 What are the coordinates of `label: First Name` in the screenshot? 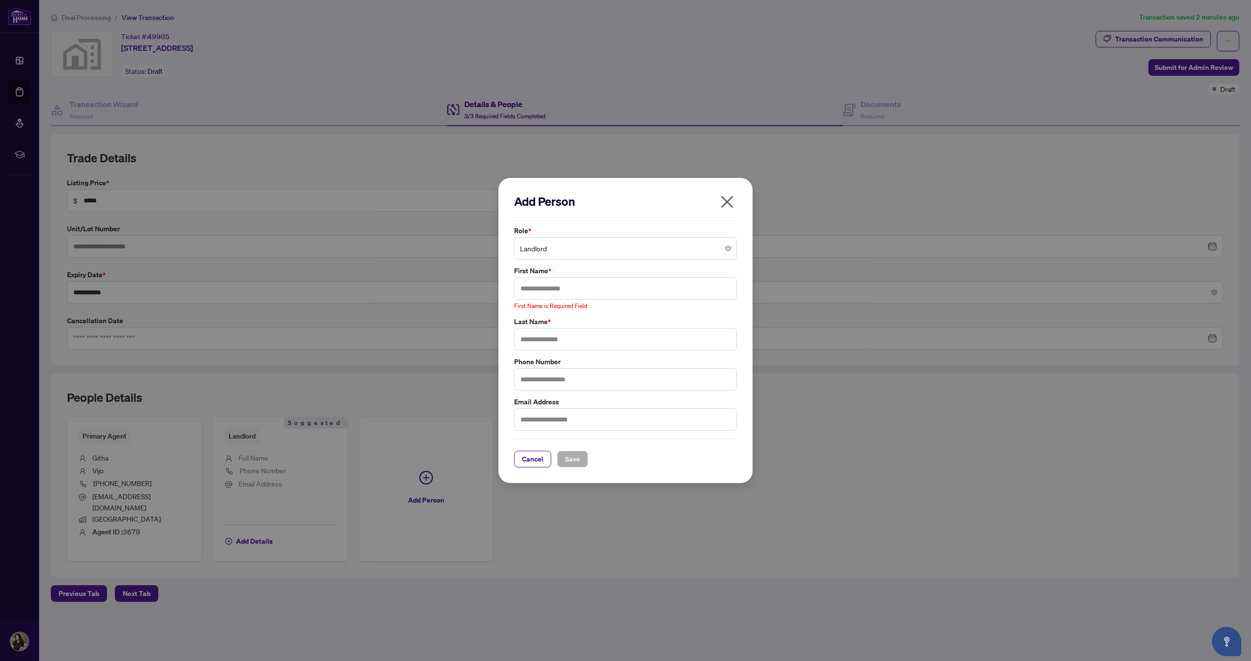 It's located at (626, 271).